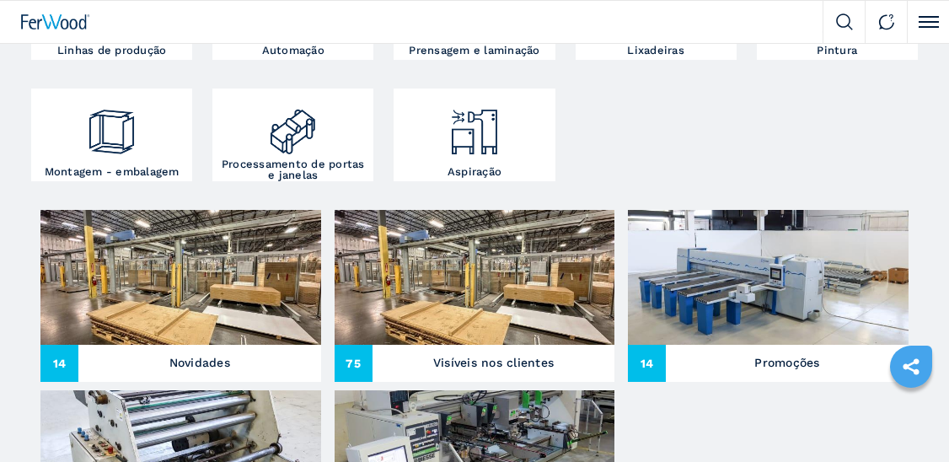 The width and height of the screenshot is (949, 462). Describe the element at coordinates (474, 277) in the screenshot. I see `img: Visíveis nos clientes` at that location.